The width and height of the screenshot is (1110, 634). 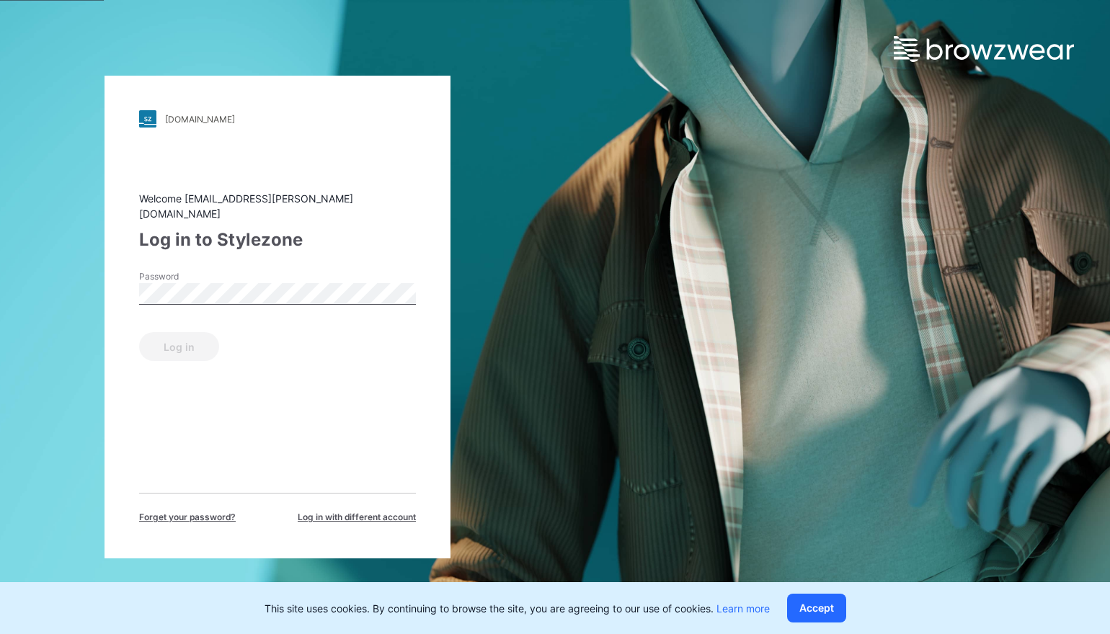 What do you see at coordinates (743, 608) in the screenshot?
I see `a: Learn more` at bounding box center [743, 608].